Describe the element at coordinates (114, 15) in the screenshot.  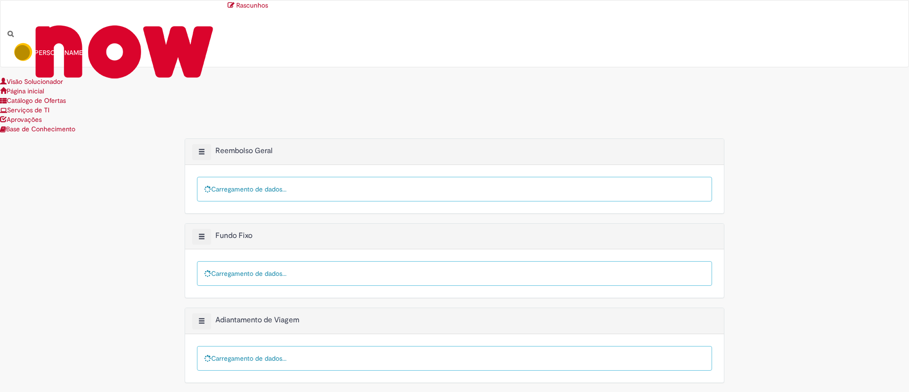
I see `a: Ir para a Homepage` at that location.